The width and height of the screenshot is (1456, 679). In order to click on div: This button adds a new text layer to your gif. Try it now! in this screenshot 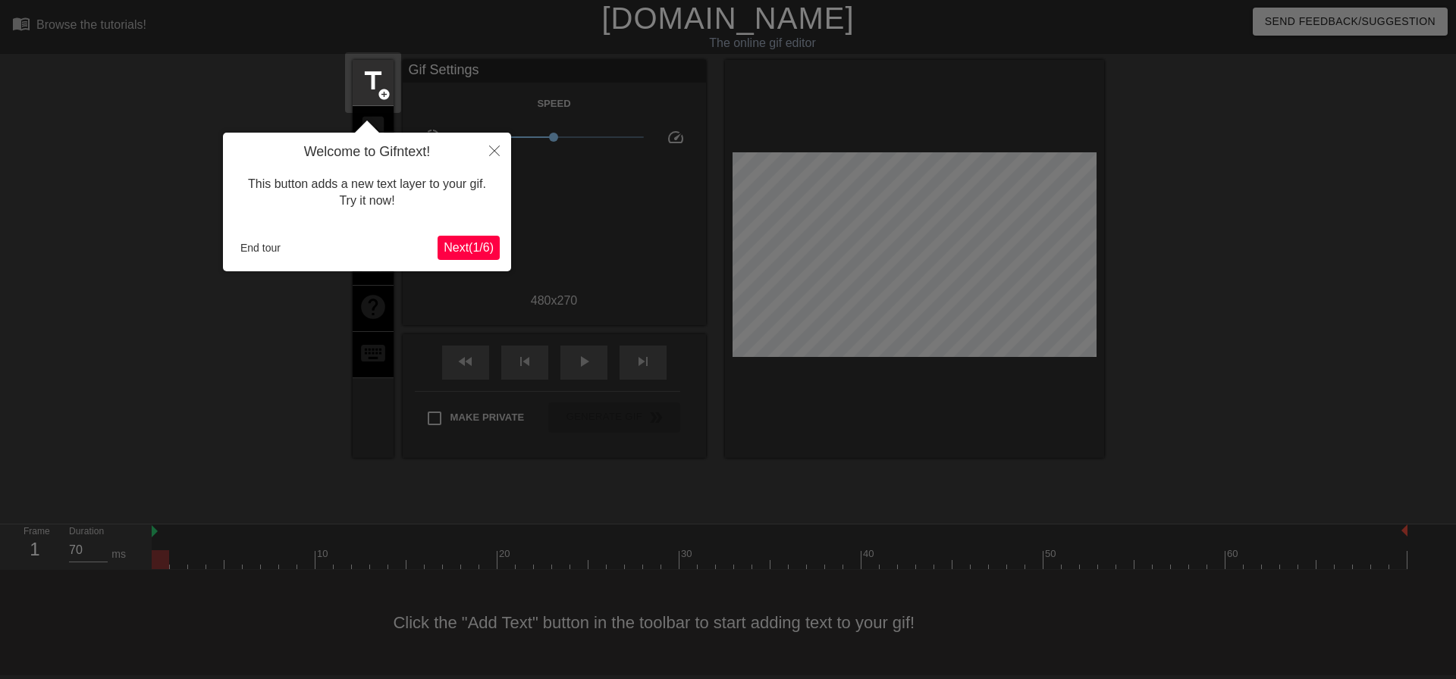, I will do `click(367, 193)`.